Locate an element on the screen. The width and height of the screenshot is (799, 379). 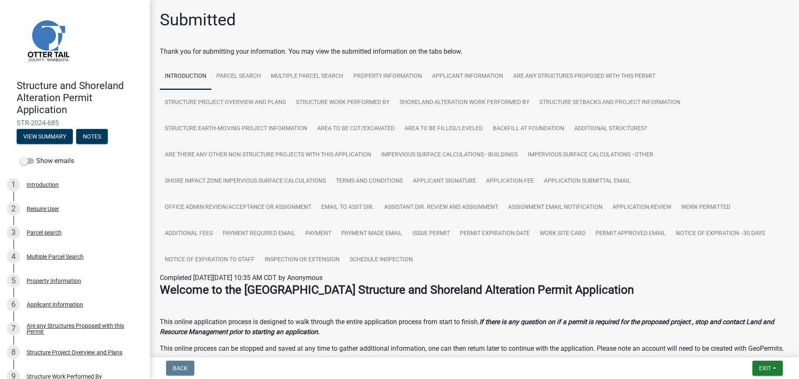
div: Property Information is located at coordinates (54, 281).